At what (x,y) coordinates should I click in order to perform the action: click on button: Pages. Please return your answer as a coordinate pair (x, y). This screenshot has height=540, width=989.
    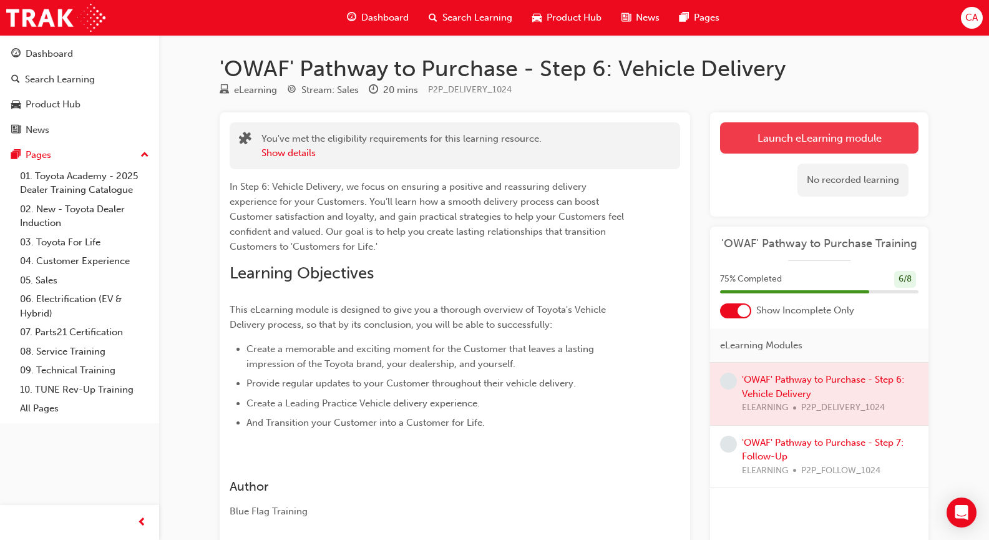
    Looking at the image, I should click on (79, 155).